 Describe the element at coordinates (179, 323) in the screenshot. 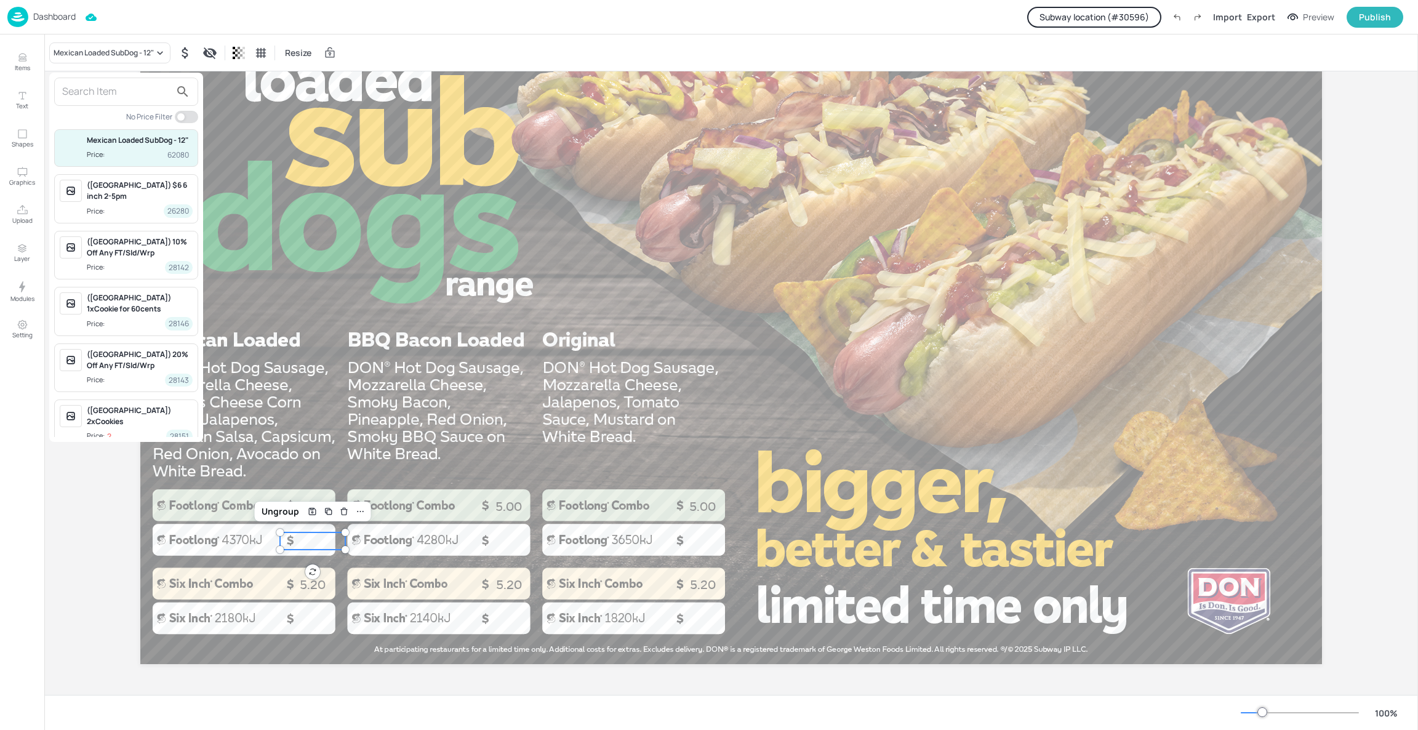

I see `div: 28146` at that location.